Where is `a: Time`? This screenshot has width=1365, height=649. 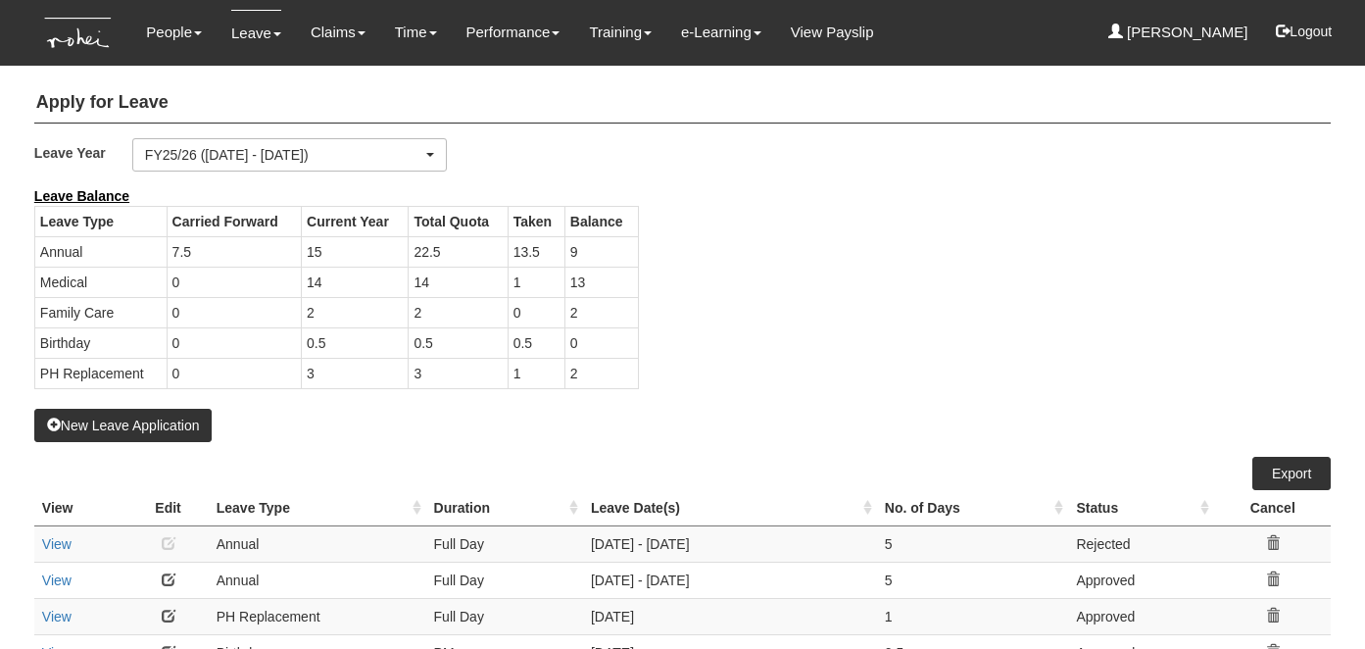
a: Time is located at coordinates (415, 32).